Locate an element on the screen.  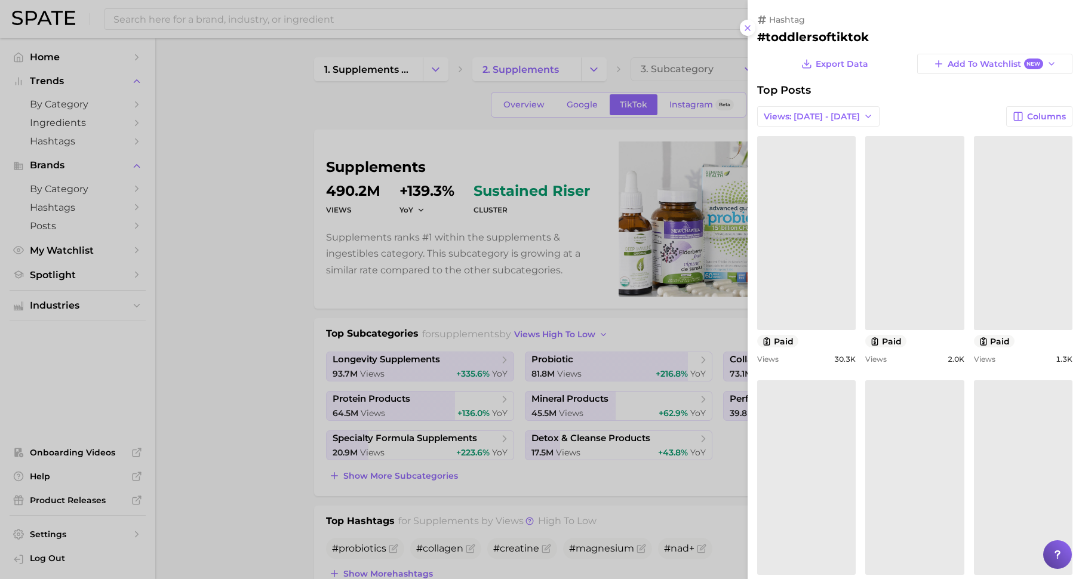
span: Columns is located at coordinates (1046, 116).